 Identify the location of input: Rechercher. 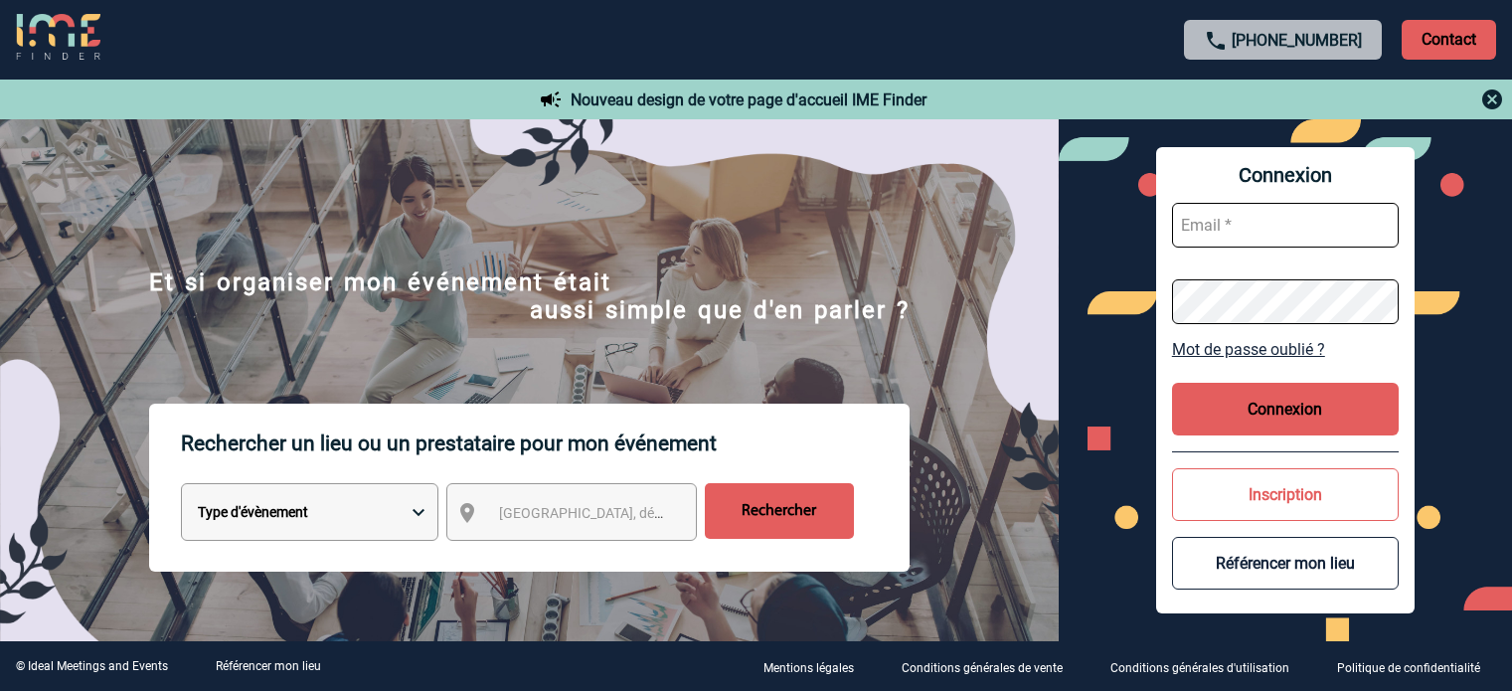
(779, 511).